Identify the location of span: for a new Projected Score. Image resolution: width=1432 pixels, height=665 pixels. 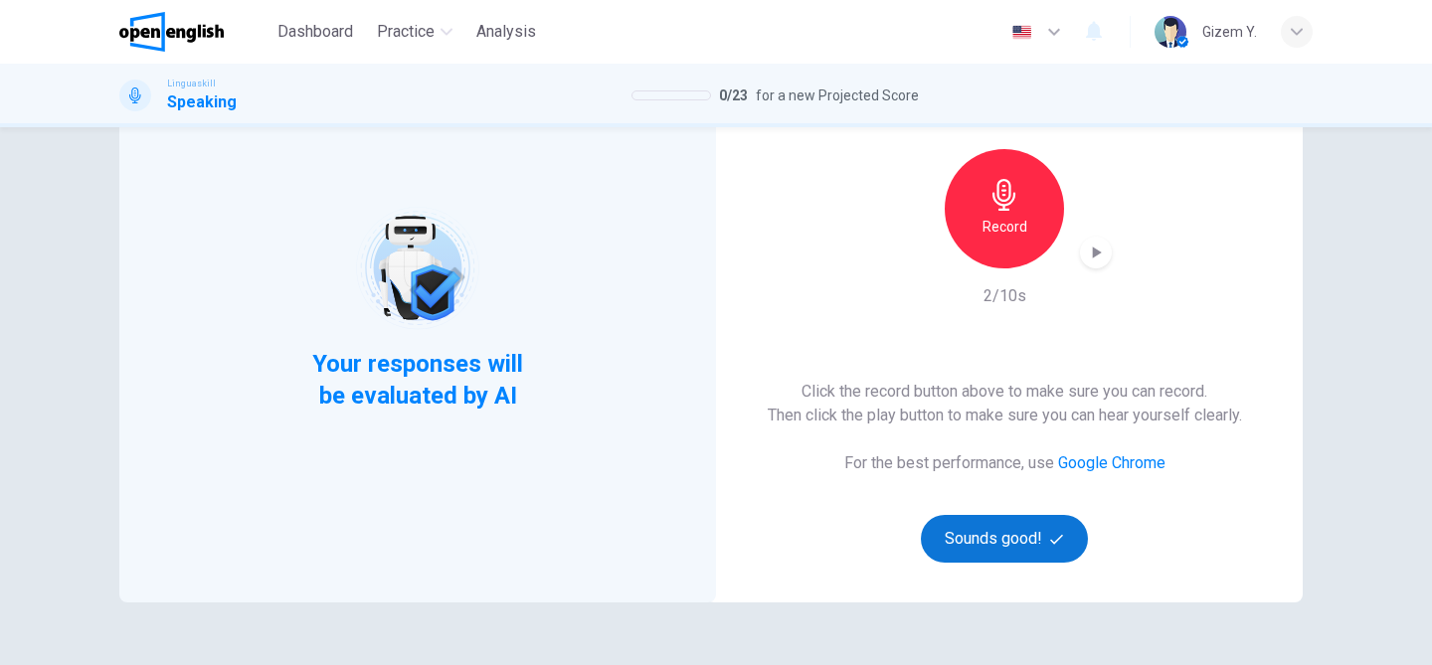
(838, 95).